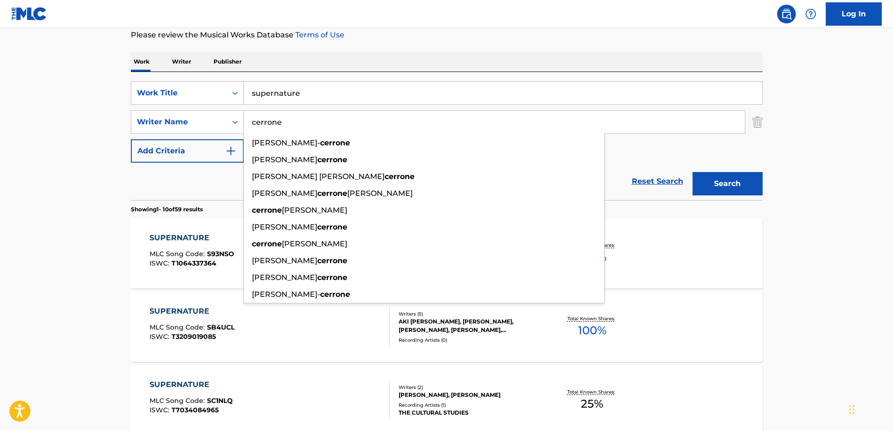  What do you see at coordinates (228, 62) in the screenshot?
I see `p: Publisher` at bounding box center [228, 62].